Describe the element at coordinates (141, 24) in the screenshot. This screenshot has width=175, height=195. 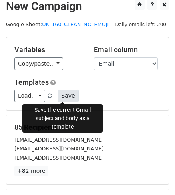
I see `span: Daily emails left: 200` at that location.